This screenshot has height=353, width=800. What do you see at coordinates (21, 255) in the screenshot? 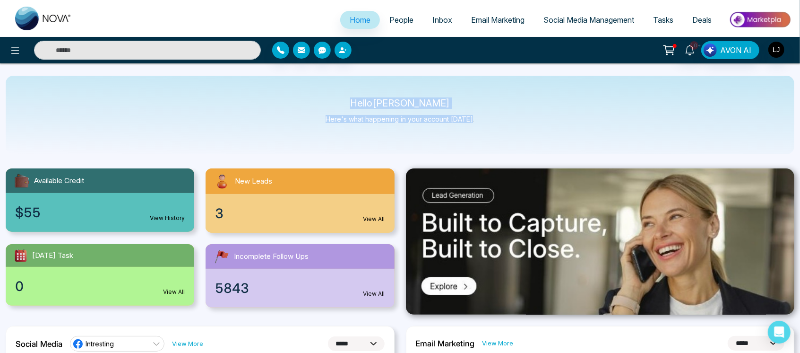
I see `img: todayTask.svg` at bounding box center [21, 255].